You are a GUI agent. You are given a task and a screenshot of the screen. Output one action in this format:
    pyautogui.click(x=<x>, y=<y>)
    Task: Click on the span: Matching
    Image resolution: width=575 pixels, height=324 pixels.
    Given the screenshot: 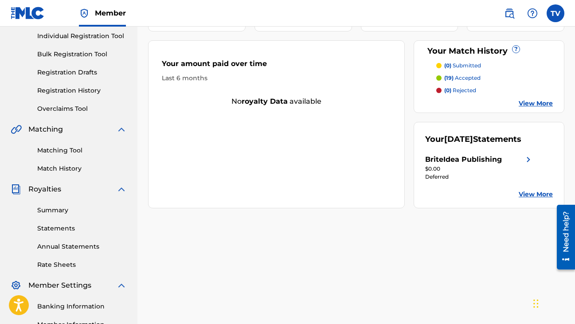 What is the action you would take?
    pyautogui.click(x=46, y=129)
    